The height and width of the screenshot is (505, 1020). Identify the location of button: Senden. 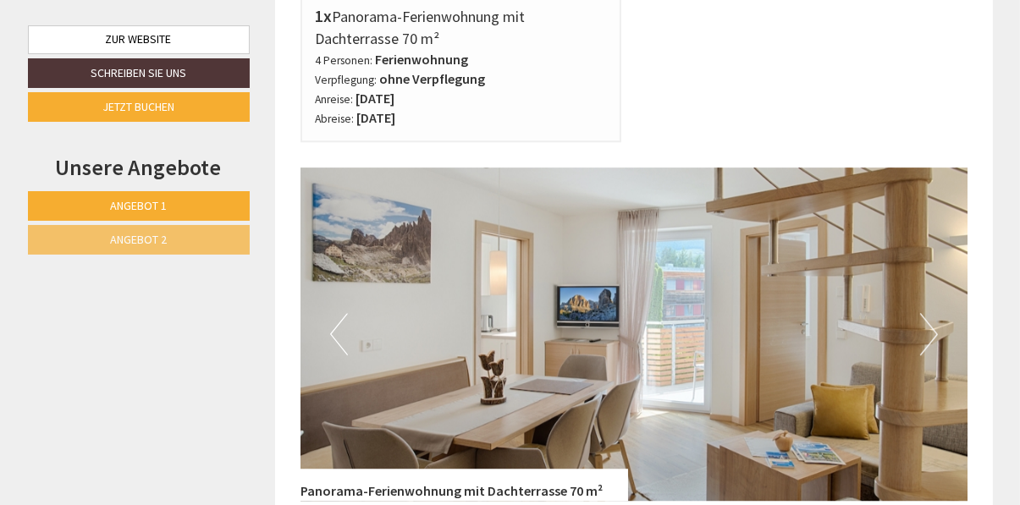
(621, 461).